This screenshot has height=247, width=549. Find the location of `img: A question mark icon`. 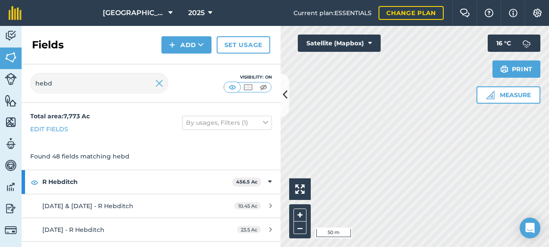

img: A question mark icon is located at coordinates (489, 13).